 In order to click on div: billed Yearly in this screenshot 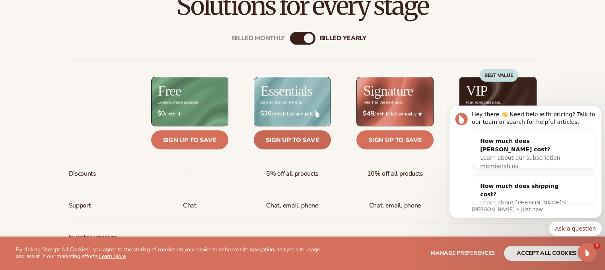, I will do `click(343, 38)`.